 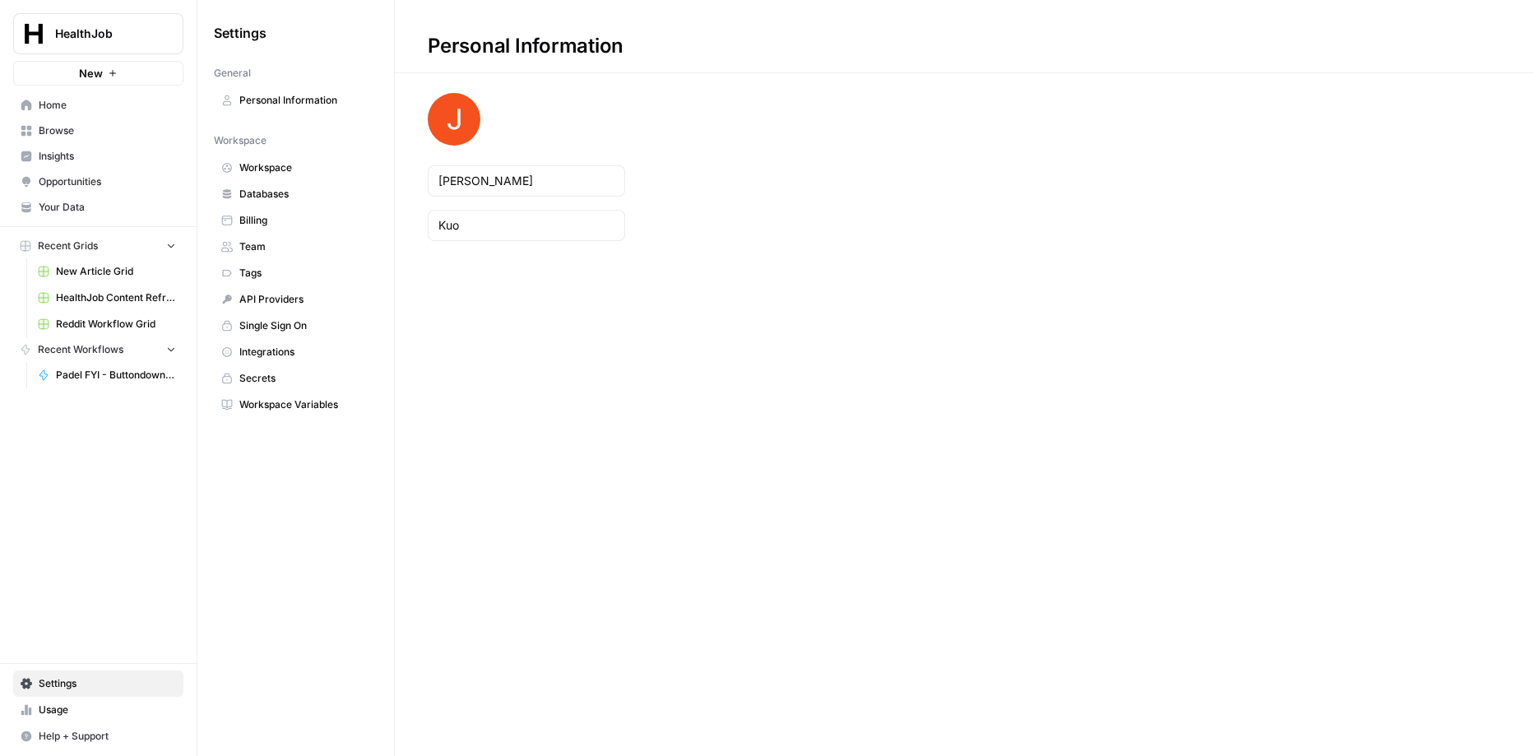 What do you see at coordinates (107, 207) in the screenshot?
I see `span: Your Data` at bounding box center [107, 207].